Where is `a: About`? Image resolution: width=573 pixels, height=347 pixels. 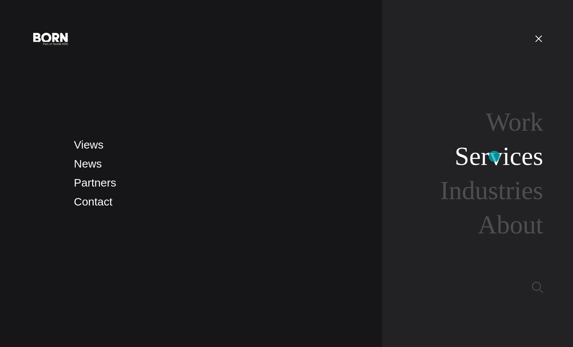 a: About is located at coordinates (510, 225).